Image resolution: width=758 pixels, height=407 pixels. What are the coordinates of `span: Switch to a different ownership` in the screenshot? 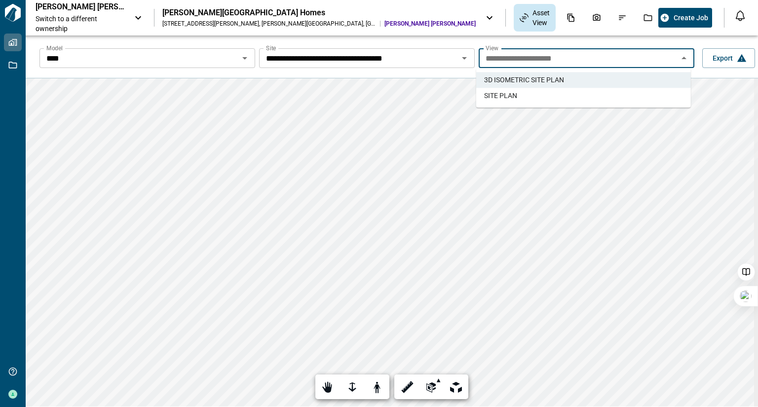 It's located at (80, 24).